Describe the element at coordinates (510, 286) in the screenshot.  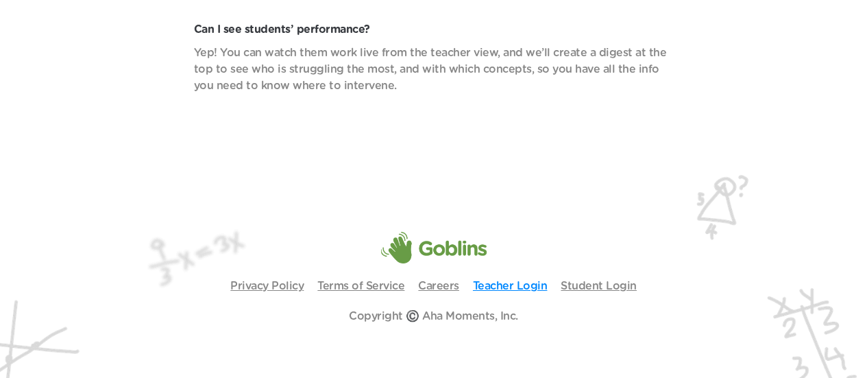
I see `a: Teacher Login` at that location.